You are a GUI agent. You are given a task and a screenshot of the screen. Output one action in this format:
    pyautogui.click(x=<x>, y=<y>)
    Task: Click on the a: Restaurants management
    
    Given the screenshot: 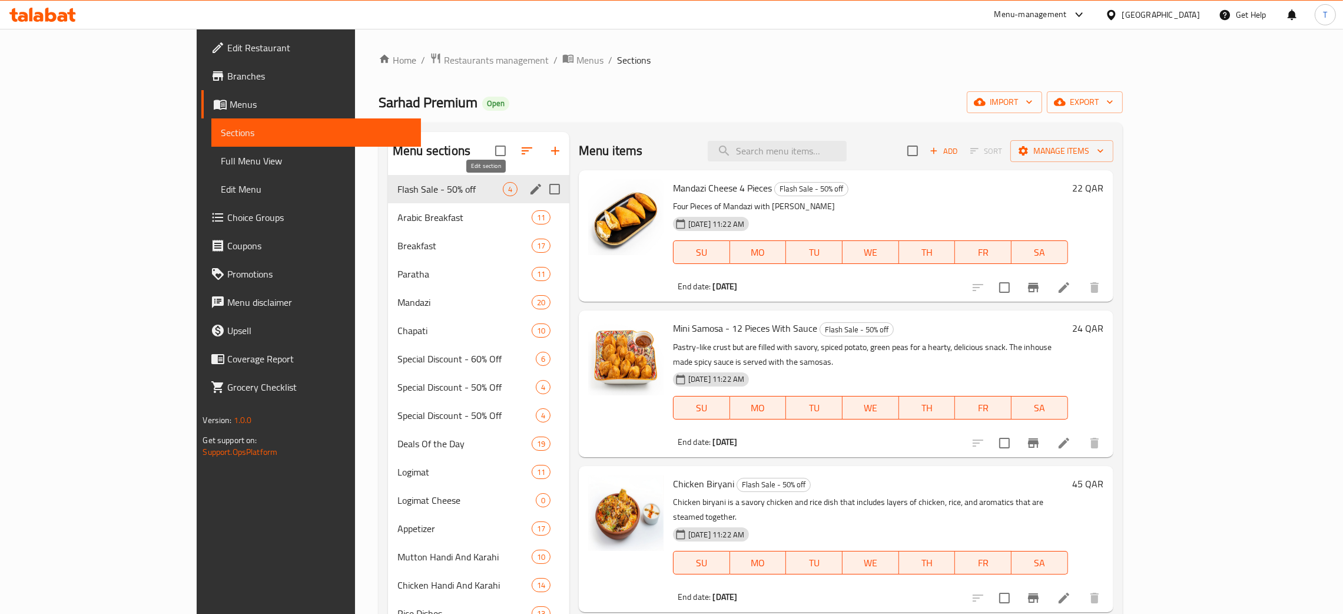 What is the action you would take?
    pyautogui.click(x=489, y=60)
    